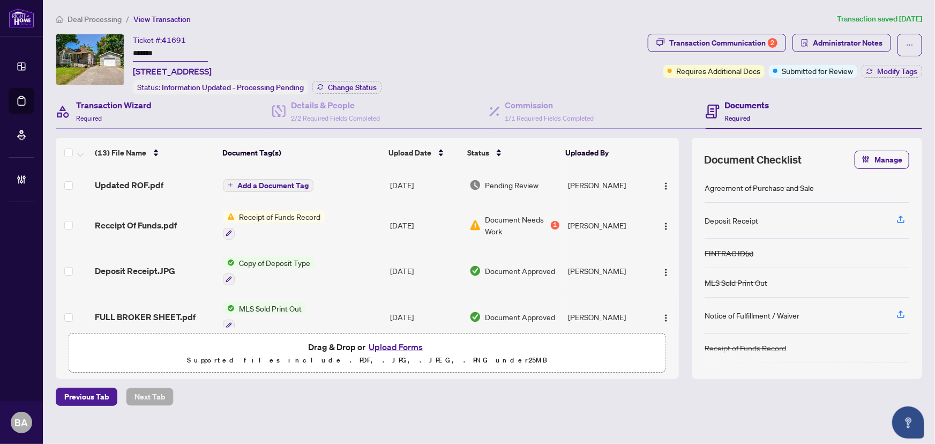 The width and height of the screenshot is (935, 444). I want to click on th: Status, so click(512, 153).